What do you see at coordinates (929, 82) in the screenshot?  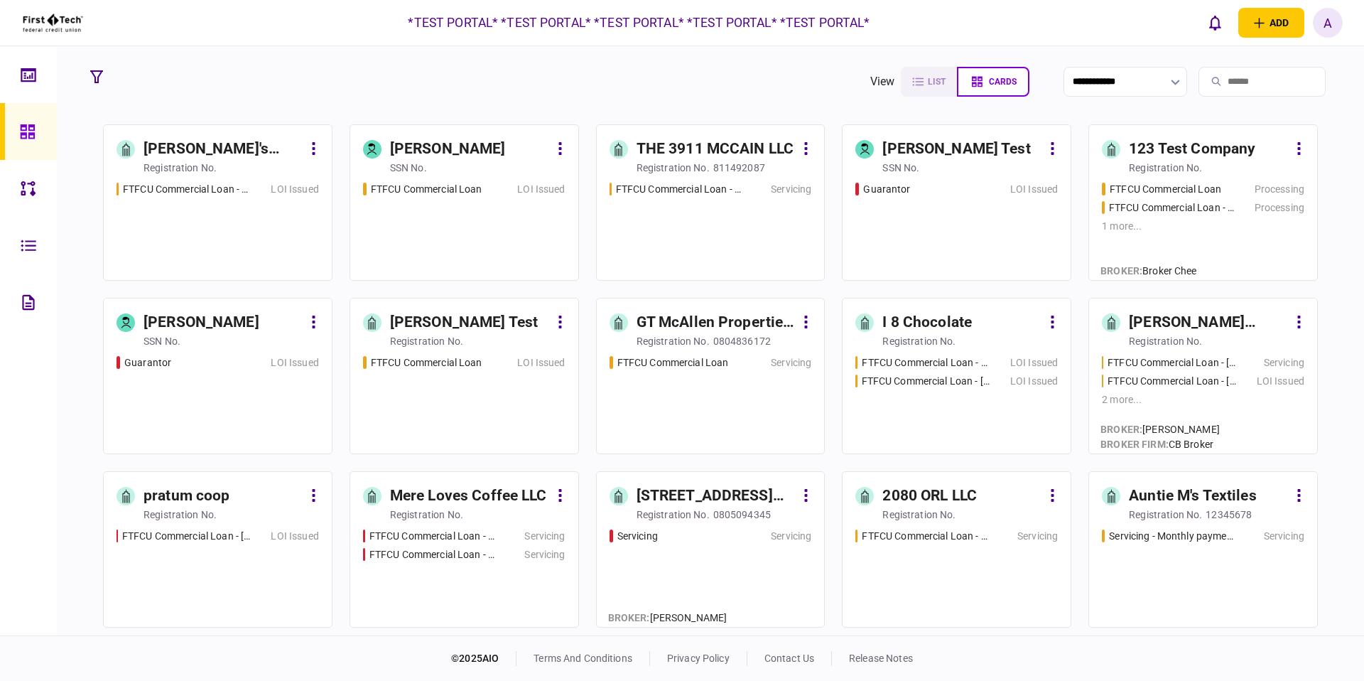 I see `button: list` at bounding box center [929, 82].